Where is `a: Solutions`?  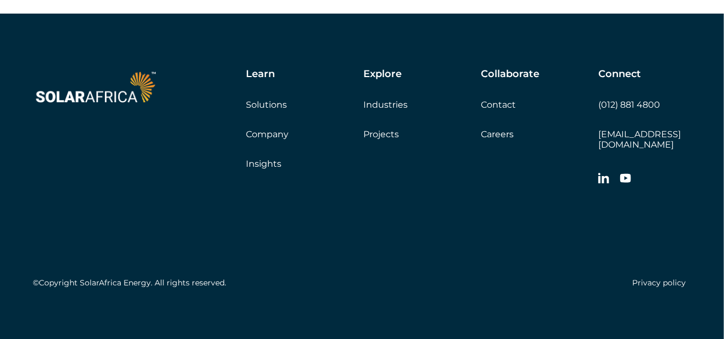
a: Solutions is located at coordinates (266, 104).